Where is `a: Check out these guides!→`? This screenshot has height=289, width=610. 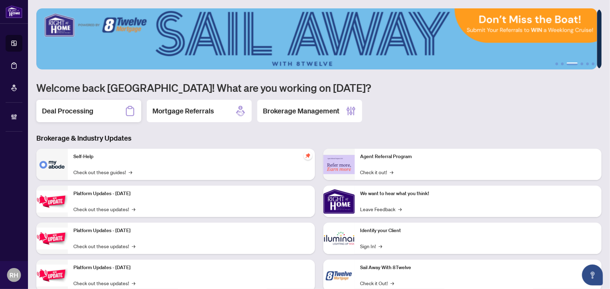
a: Check out these guides!→ is located at coordinates (103, 172).